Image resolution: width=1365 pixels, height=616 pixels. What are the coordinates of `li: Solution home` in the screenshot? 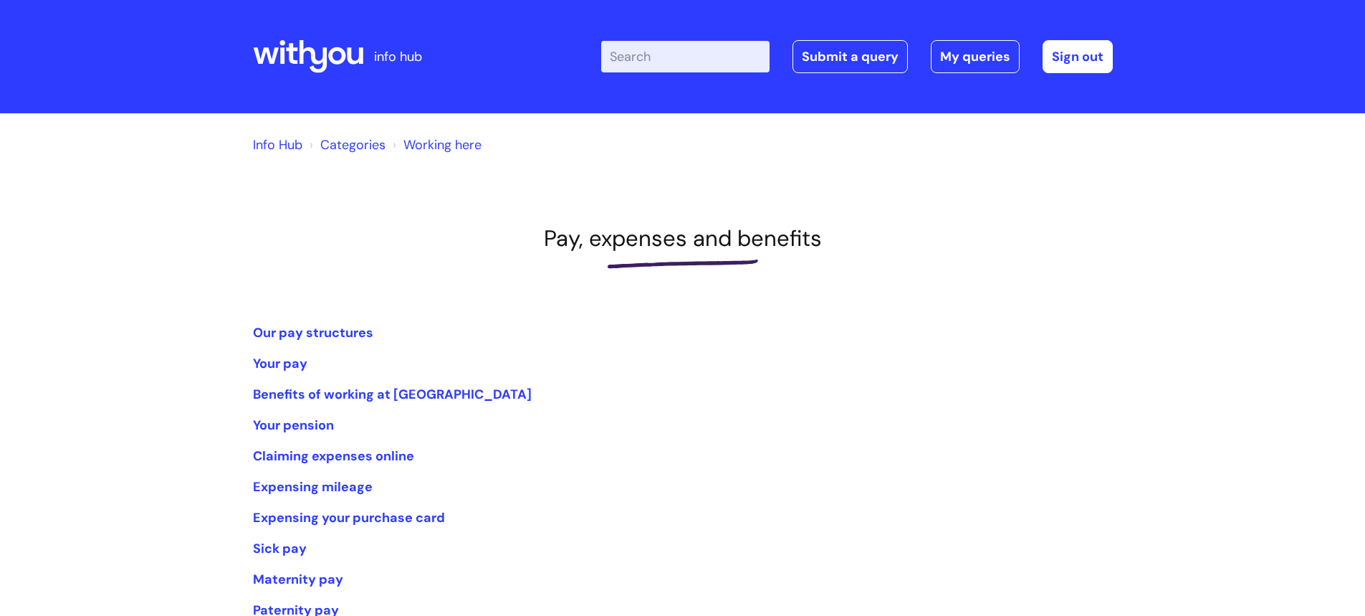 It's located at (345, 145).